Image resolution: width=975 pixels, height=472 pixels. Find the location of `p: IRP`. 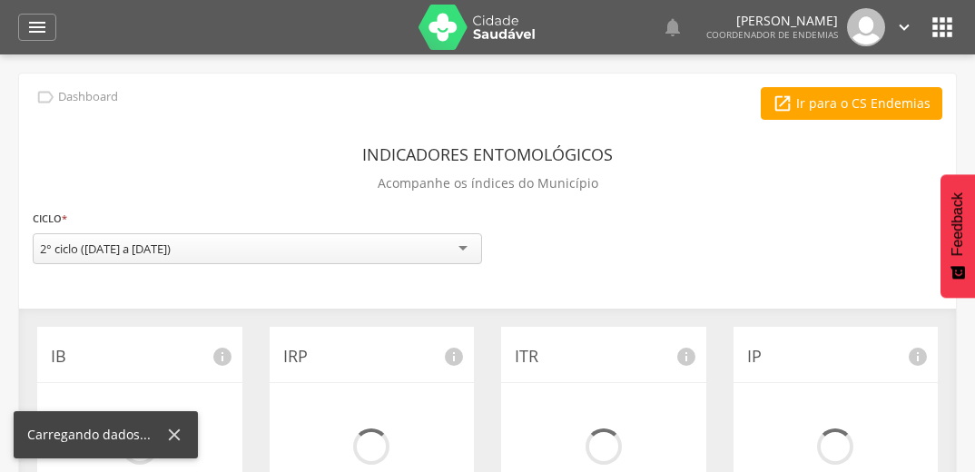

p: IRP is located at coordinates (372, 357).